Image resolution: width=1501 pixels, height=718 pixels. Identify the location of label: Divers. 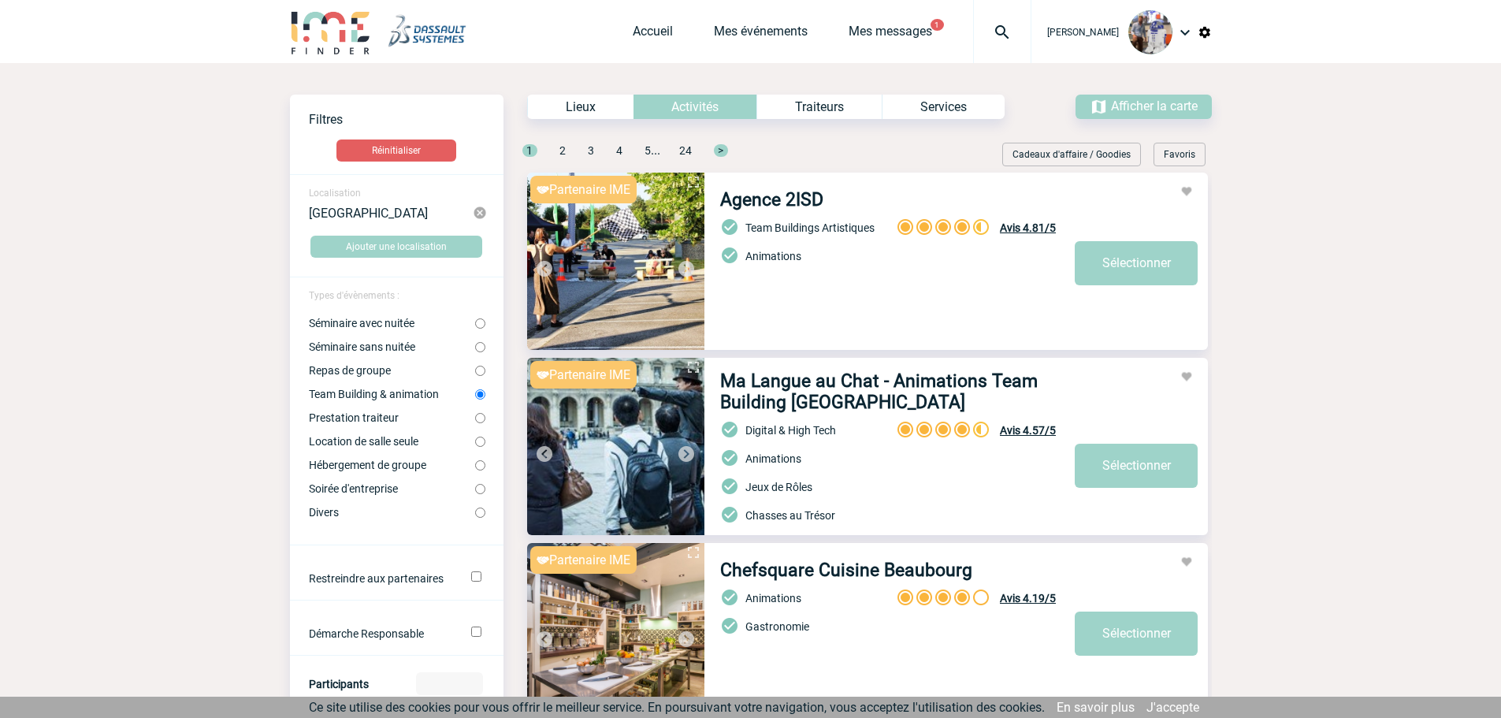
(392, 512).